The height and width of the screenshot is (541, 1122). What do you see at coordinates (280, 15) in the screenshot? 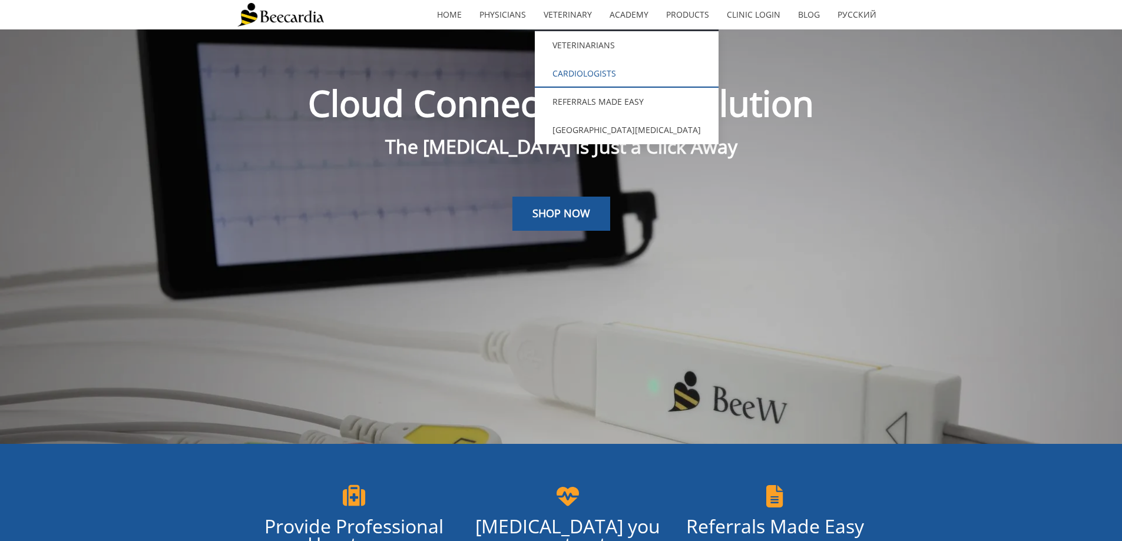
I see `img: Beecardia` at bounding box center [280, 15].